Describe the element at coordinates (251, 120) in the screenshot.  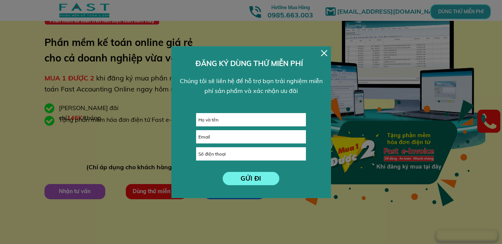
I see `input: Họ và tên` at that location.